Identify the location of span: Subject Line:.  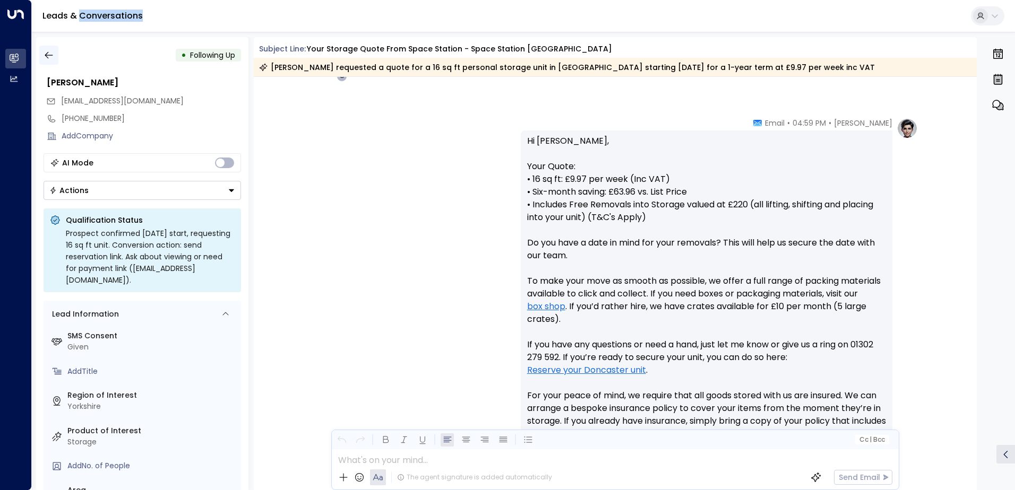
(282, 49).